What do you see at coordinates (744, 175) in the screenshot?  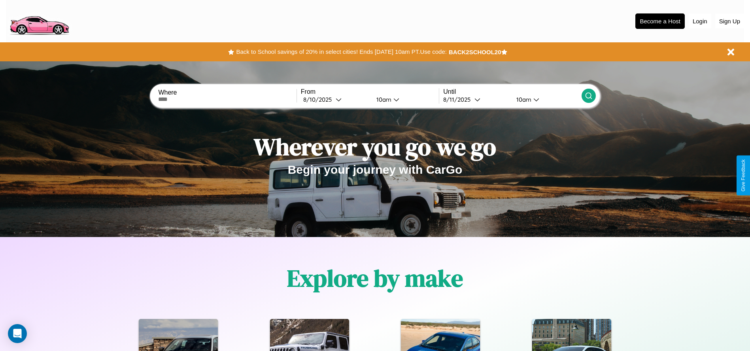 I see `div: Give Feedback` at bounding box center [744, 175].